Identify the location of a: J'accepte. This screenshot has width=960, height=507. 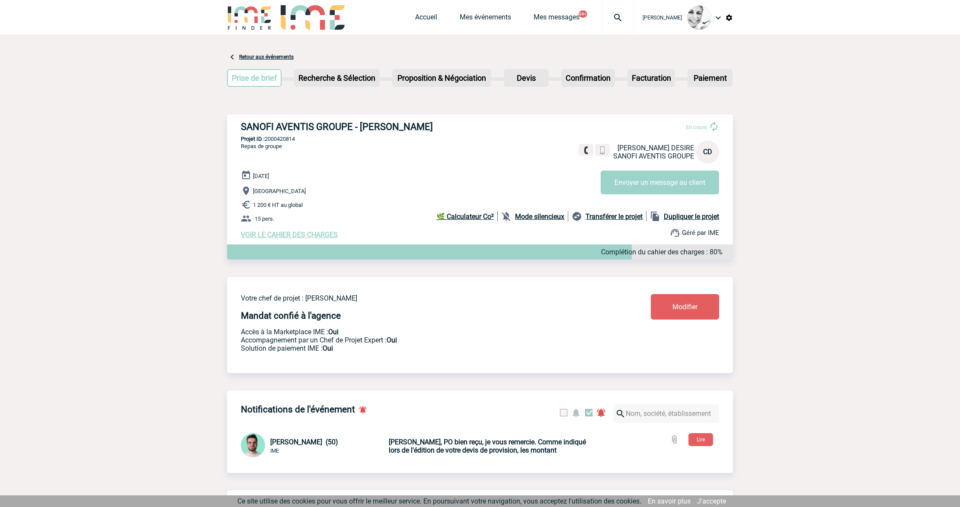
(711, 501).